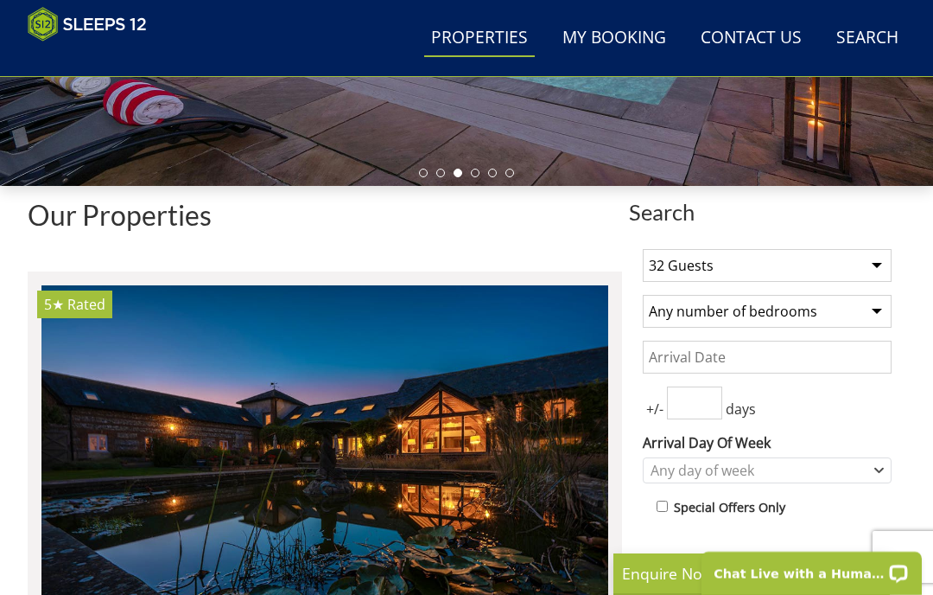  What do you see at coordinates (758, 470) in the screenshot?
I see `div: Any day of week` at bounding box center [758, 470].